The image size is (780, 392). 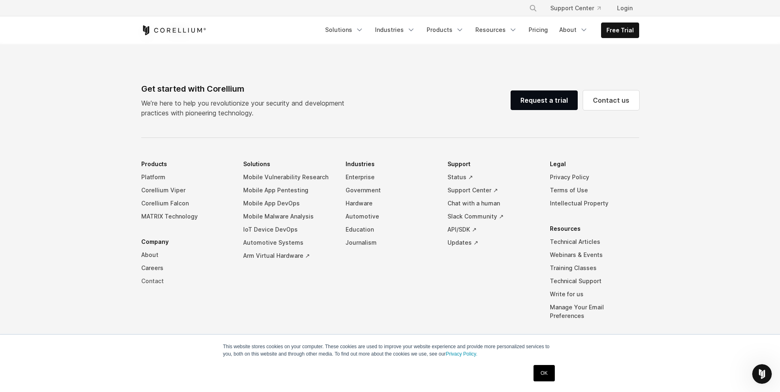 I want to click on a: Journalism, so click(x=390, y=243).